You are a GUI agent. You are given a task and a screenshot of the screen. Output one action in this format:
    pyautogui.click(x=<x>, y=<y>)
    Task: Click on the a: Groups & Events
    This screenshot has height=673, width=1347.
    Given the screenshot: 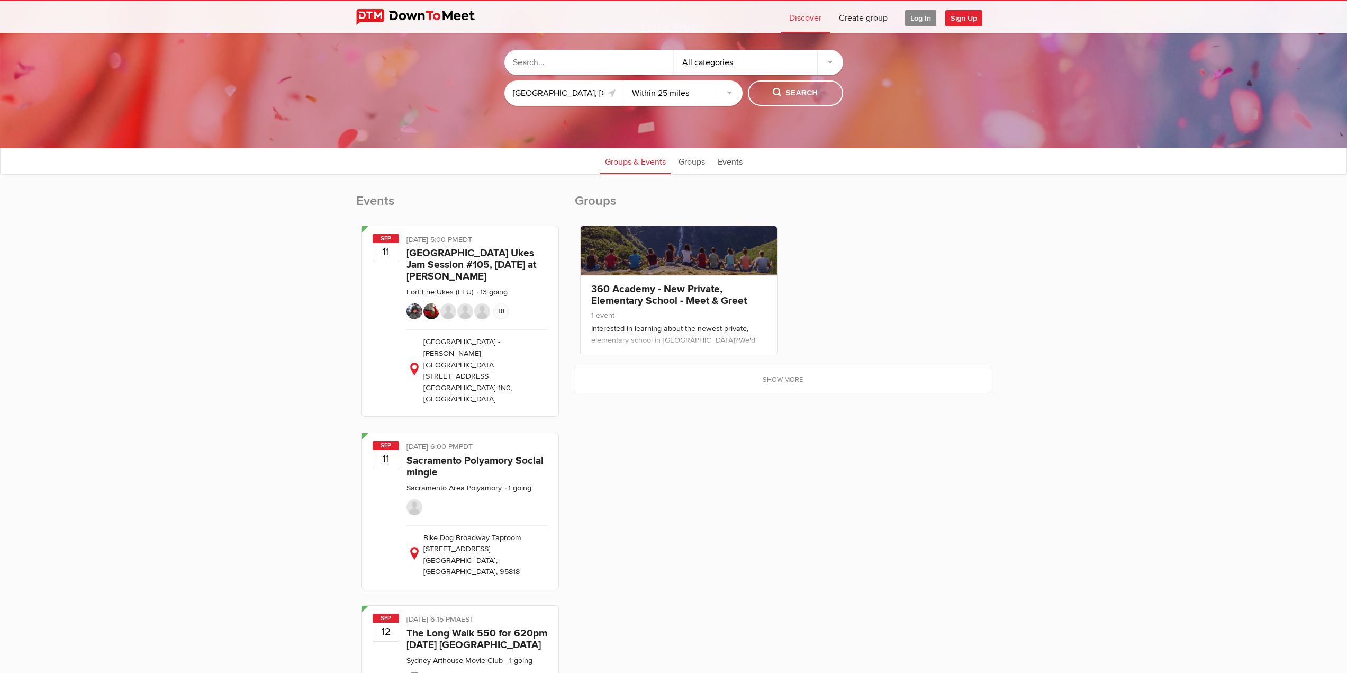 What is the action you would take?
    pyautogui.click(x=635, y=161)
    